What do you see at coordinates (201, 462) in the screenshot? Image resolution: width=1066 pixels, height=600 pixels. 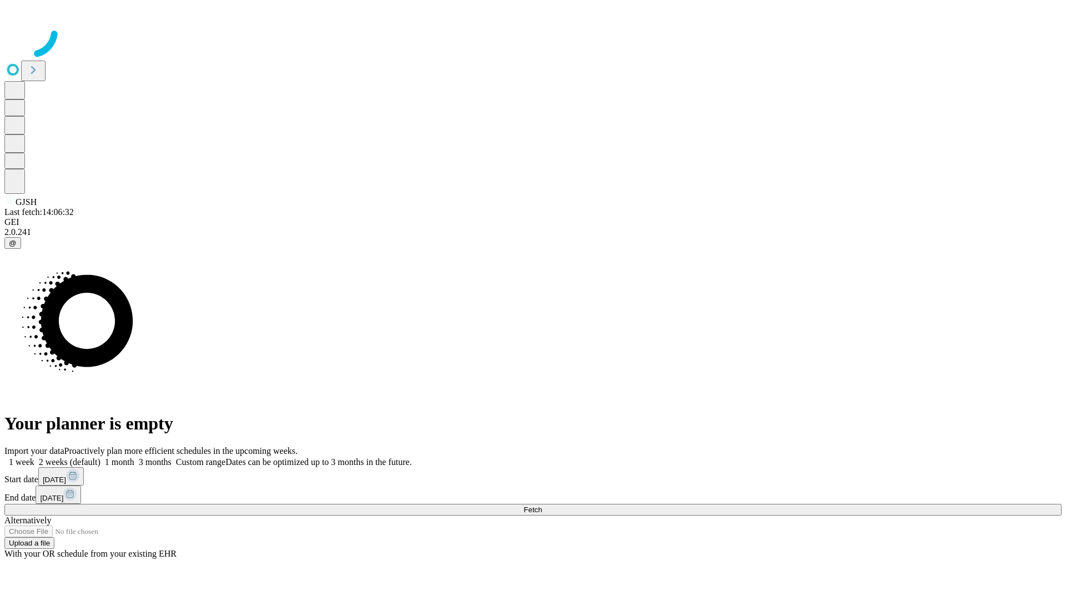 I see `span: Custom range` at bounding box center [201, 462].